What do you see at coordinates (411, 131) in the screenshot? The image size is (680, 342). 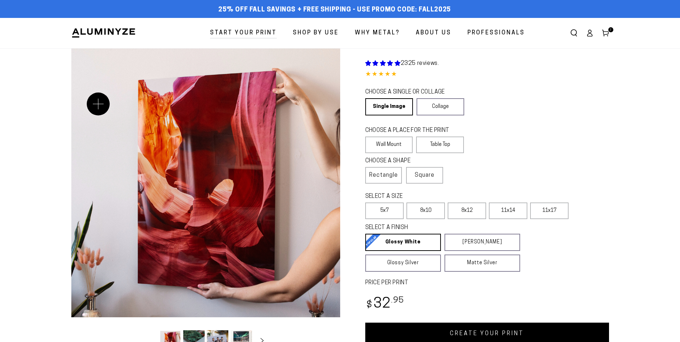 I see `legend: CHOOSE A PLACE FOR THE PRINT` at bounding box center [411, 131].